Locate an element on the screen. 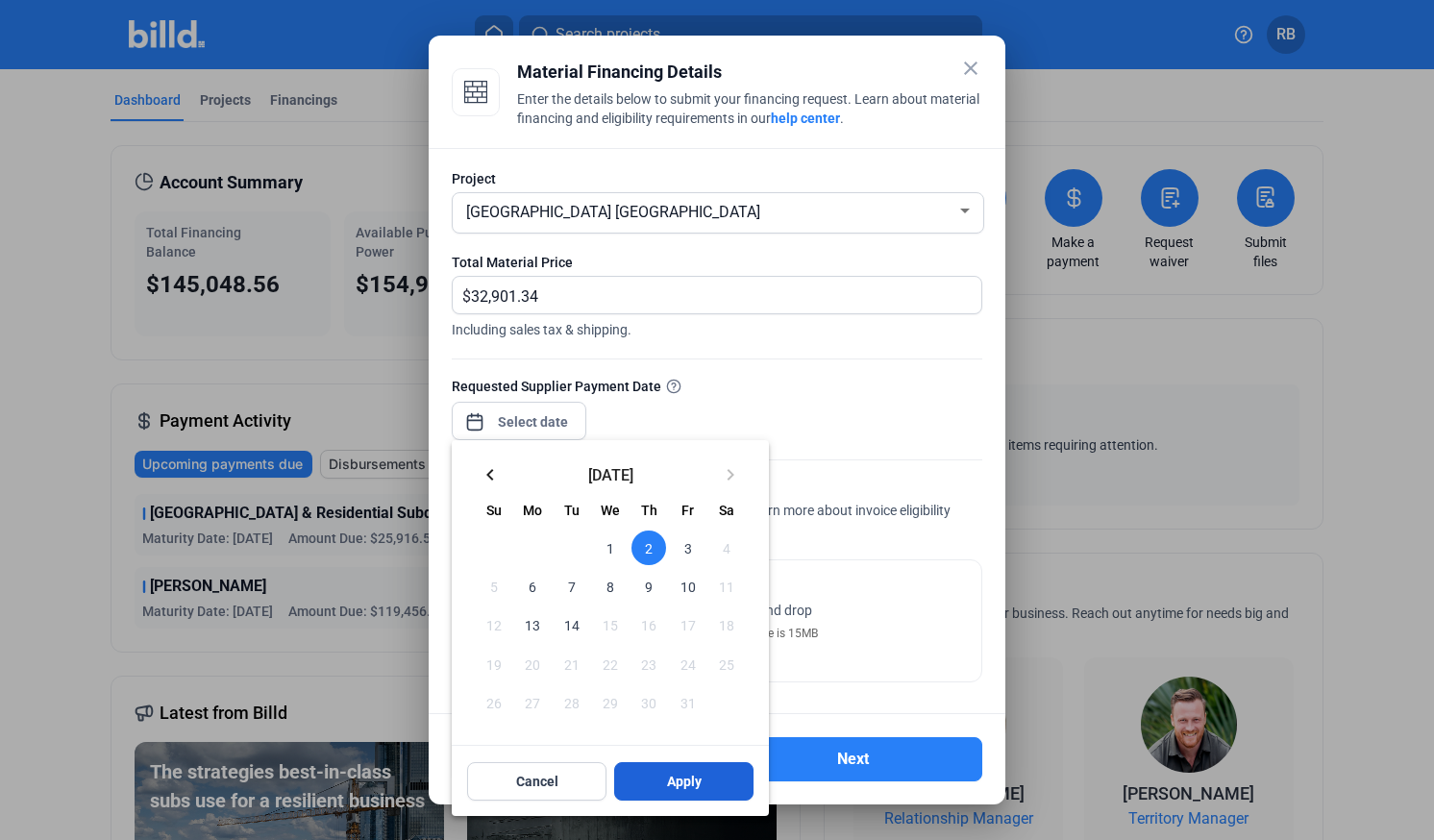 The height and width of the screenshot is (840, 1434). span: 11 is located at coordinates (727, 587).